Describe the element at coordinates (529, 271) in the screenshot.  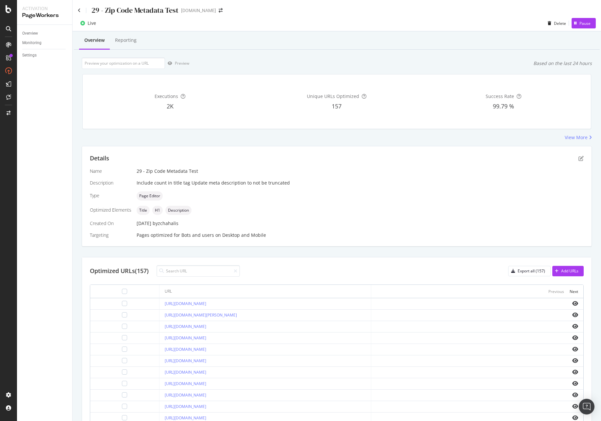
I see `button: Export all (157)` at that location.